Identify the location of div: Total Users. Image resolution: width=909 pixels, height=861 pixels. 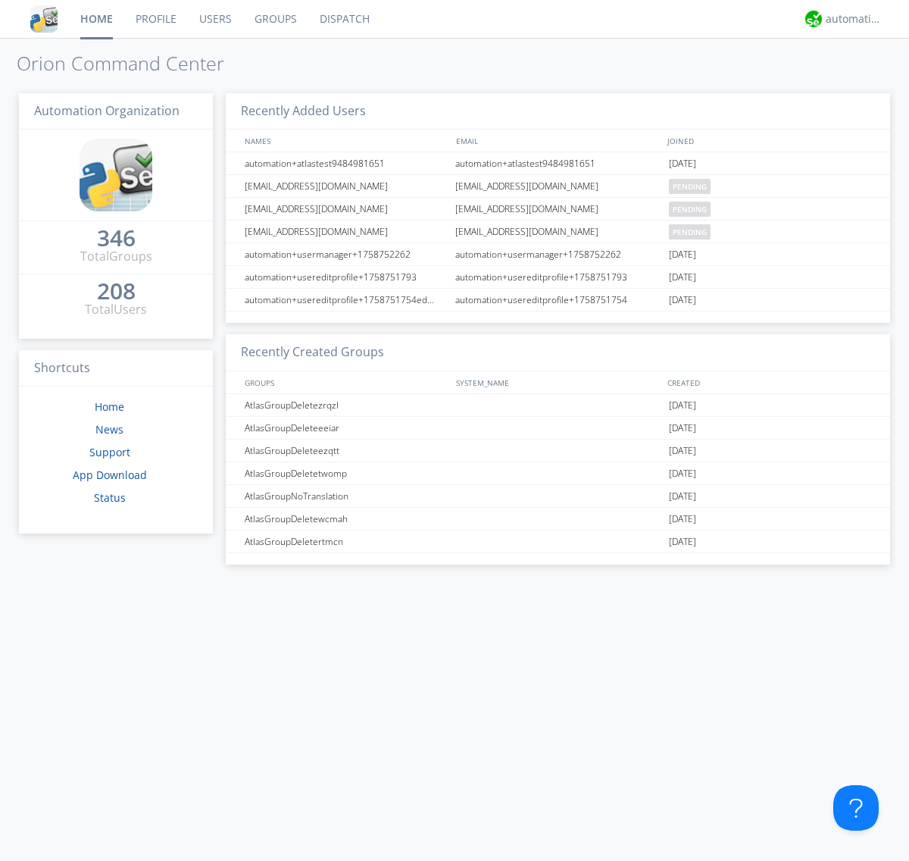
(116, 309).